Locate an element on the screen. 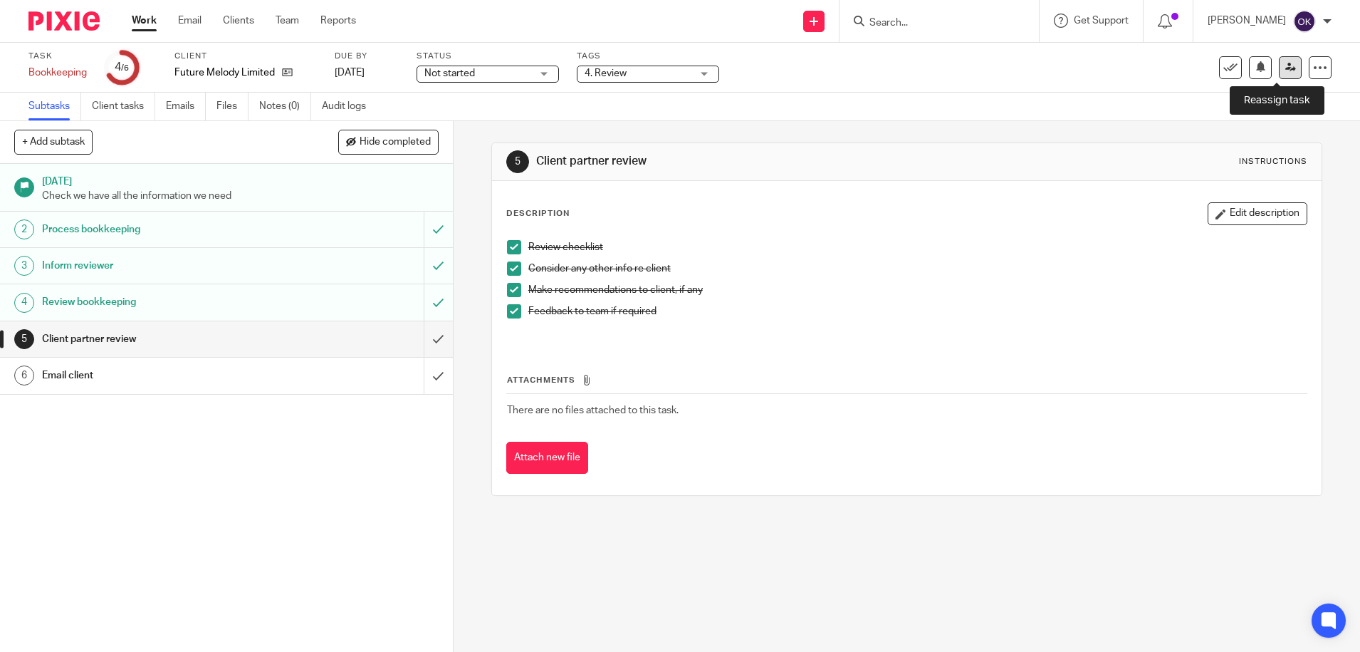 This screenshot has height=652, width=1360. label: Status is located at coordinates (488, 56).